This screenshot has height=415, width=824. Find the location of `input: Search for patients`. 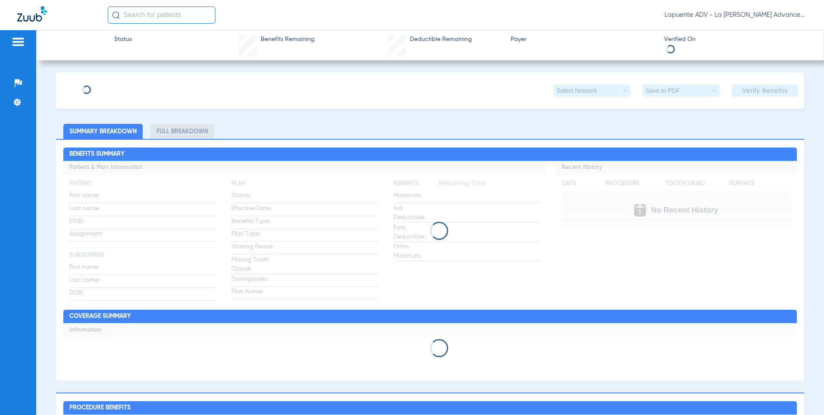

input: Search for patients is located at coordinates (162, 15).